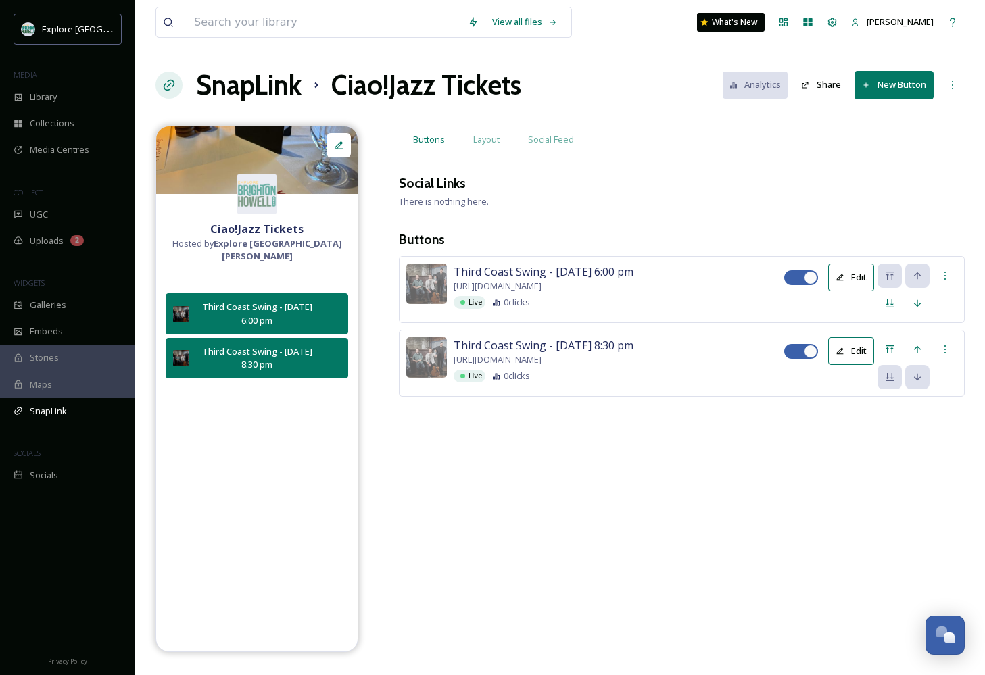 This screenshot has height=675, width=985. Describe the element at coordinates (44, 475) in the screenshot. I see `span: Socials` at that location.